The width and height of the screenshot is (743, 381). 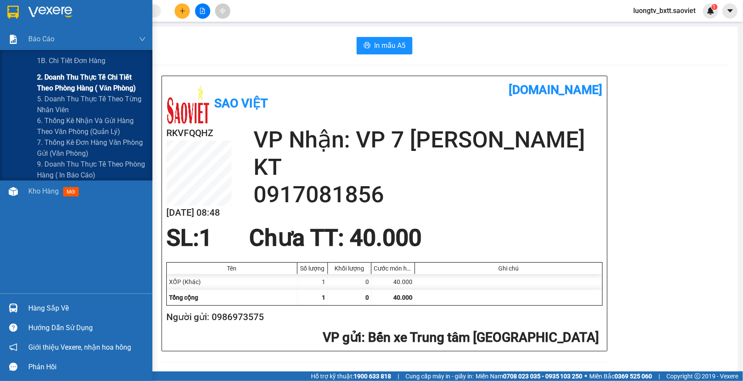 What do you see at coordinates (87, 367) in the screenshot?
I see `div: Phản hồi` at bounding box center [87, 367].